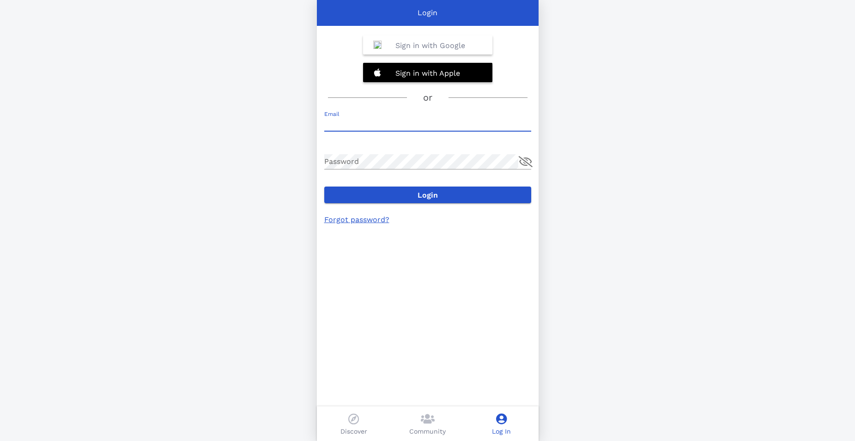 The image size is (855, 441). I want to click on img: Google_%22G%22_Logo.svg, so click(377, 45).